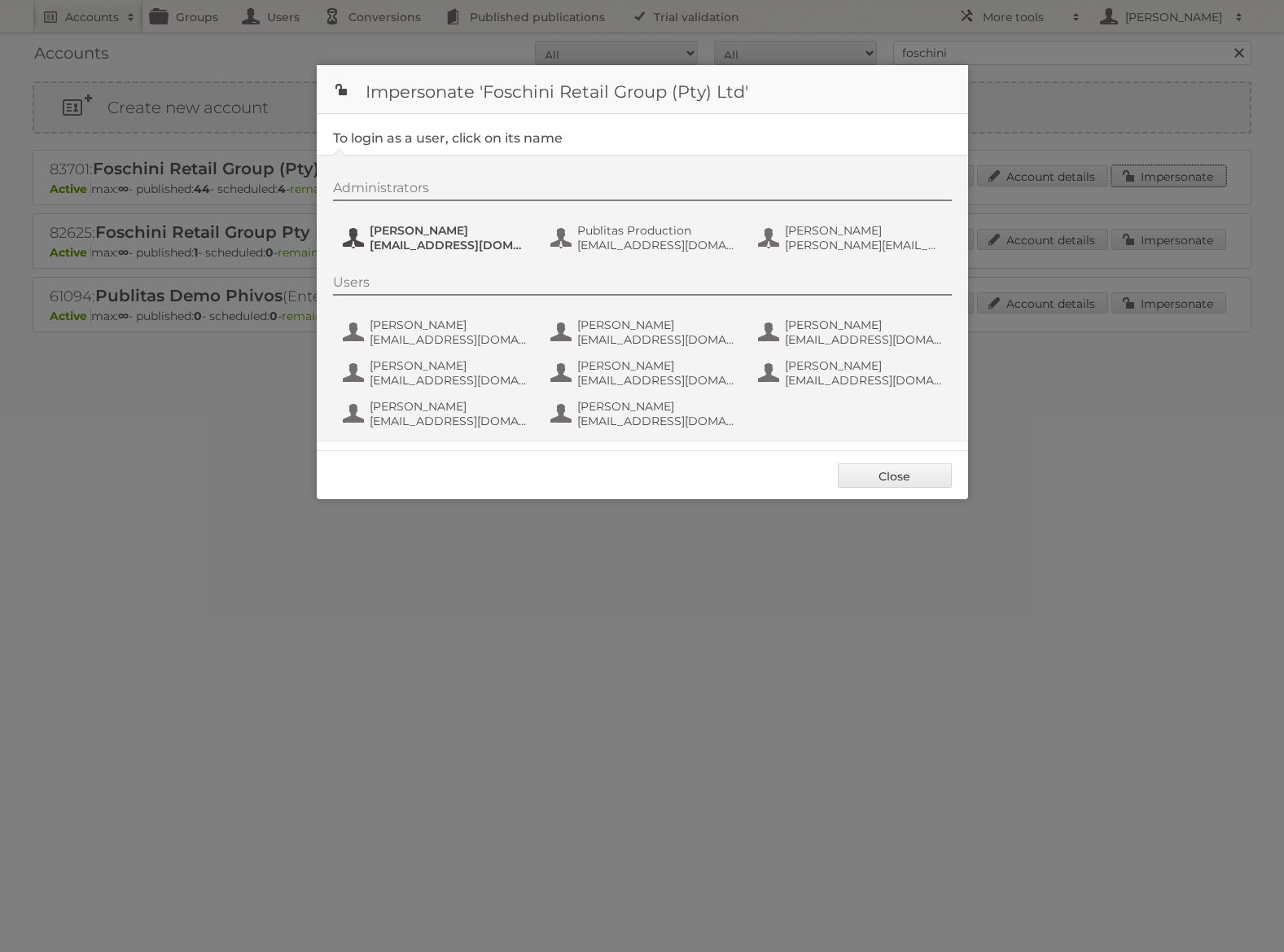 The image size is (1284, 952). Describe the element at coordinates (448, 138) in the screenshot. I see `legend: To login as a user, click on its name` at that location.